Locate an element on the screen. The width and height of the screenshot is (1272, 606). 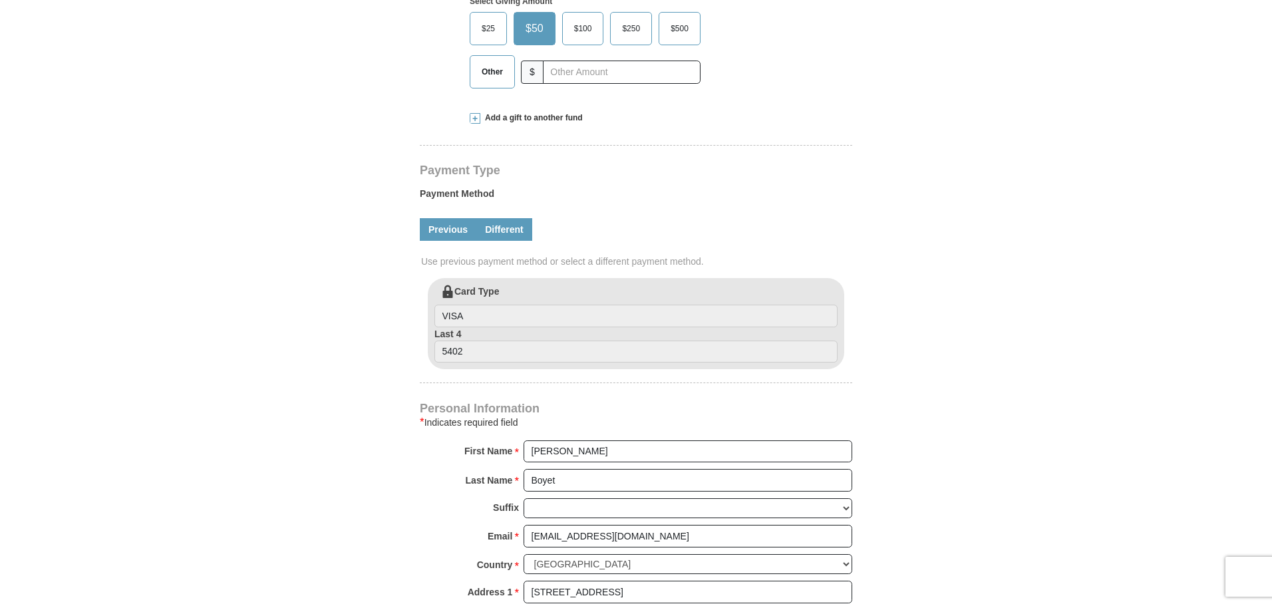
strong: Email is located at coordinates (500, 536).